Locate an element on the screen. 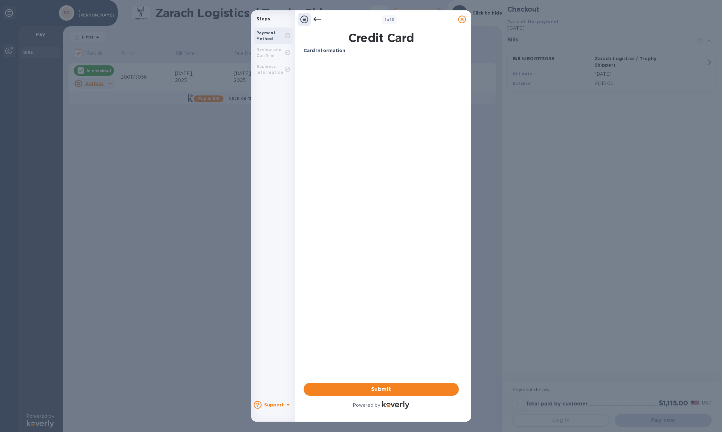  p: Powered by is located at coordinates (366, 405).